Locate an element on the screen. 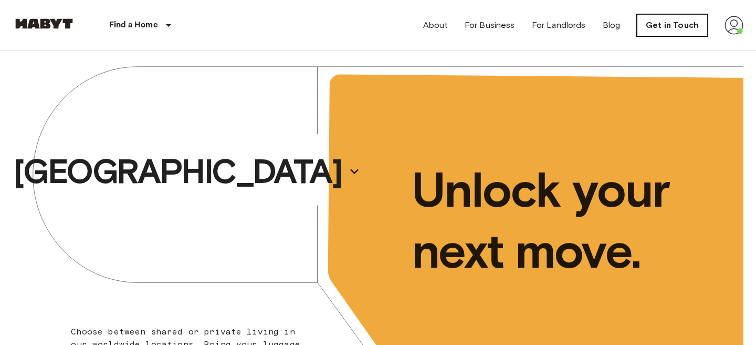 The height and width of the screenshot is (345, 756). p: Find a Home is located at coordinates (133, 25).